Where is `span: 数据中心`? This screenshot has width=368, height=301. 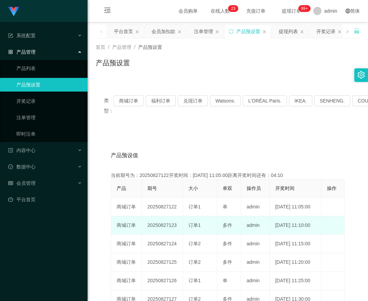
span: 数据中心 is located at coordinates (22, 167).